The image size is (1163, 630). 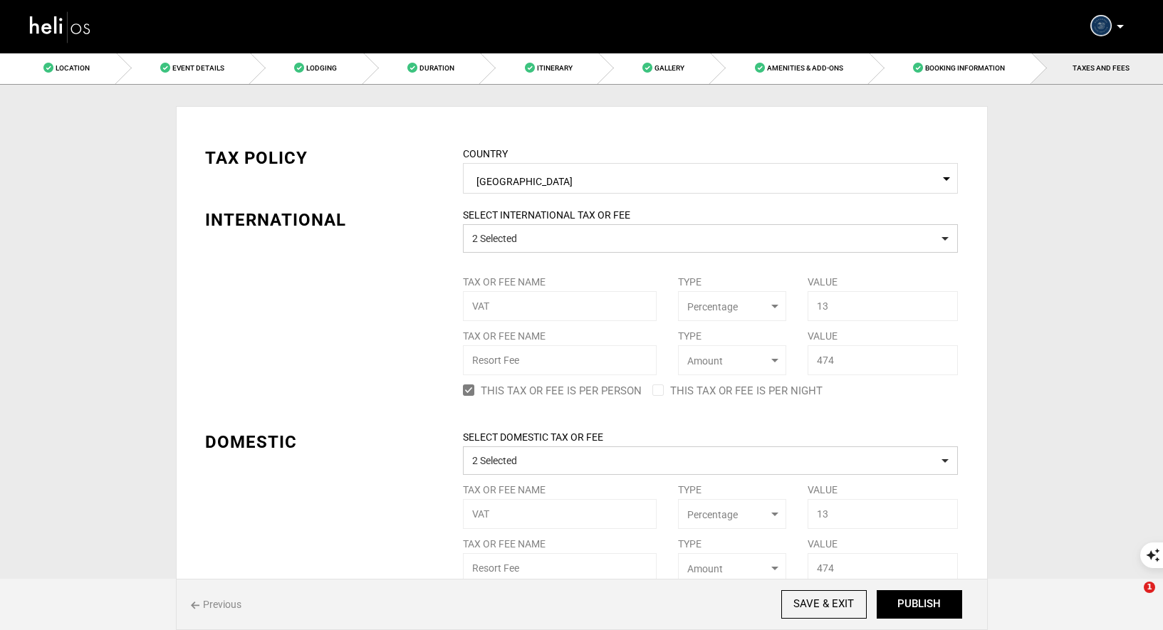 I want to click on div: INTERNATIONAL, so click(x=323, y=220).